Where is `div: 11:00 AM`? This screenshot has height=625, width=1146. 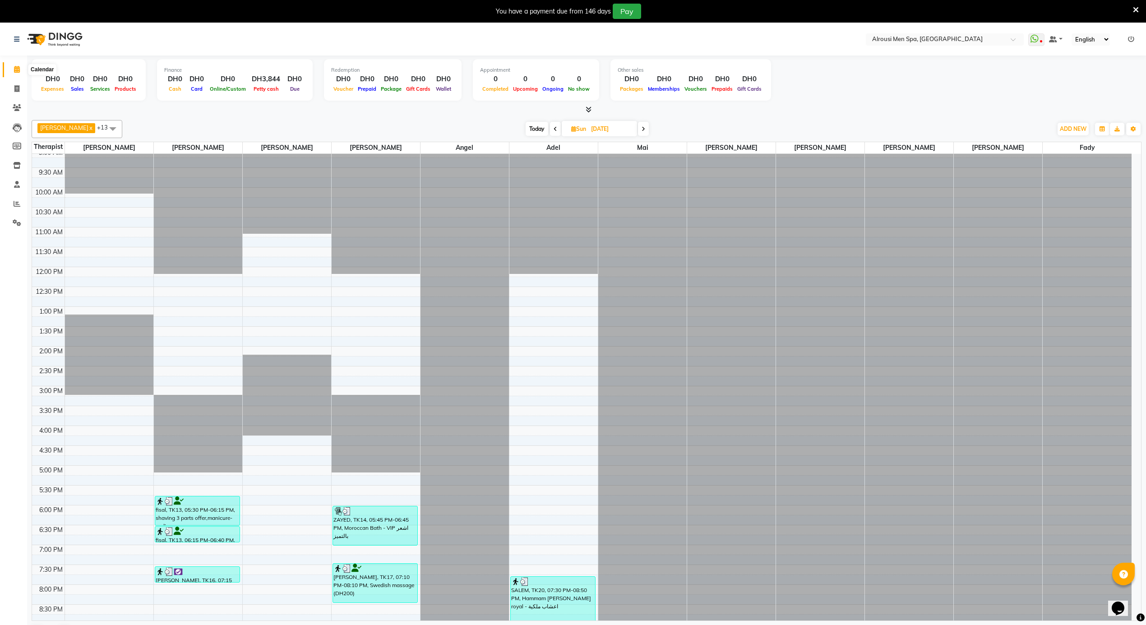 div: 11:00 AM is located at coordinates (49, 232).